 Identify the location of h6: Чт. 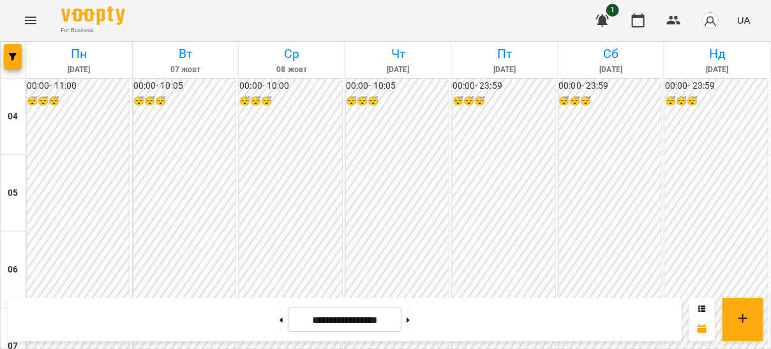
(398, 54).